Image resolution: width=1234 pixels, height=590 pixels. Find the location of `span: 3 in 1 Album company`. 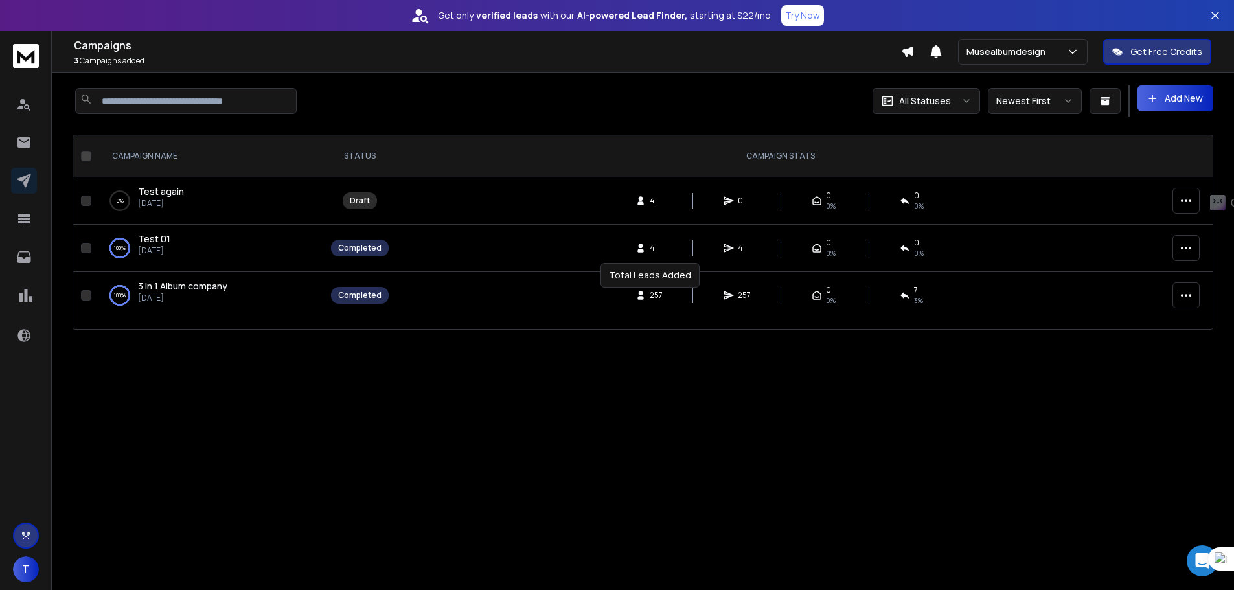

span: 3 in 1 Album company is located at coordinates (183, 286).